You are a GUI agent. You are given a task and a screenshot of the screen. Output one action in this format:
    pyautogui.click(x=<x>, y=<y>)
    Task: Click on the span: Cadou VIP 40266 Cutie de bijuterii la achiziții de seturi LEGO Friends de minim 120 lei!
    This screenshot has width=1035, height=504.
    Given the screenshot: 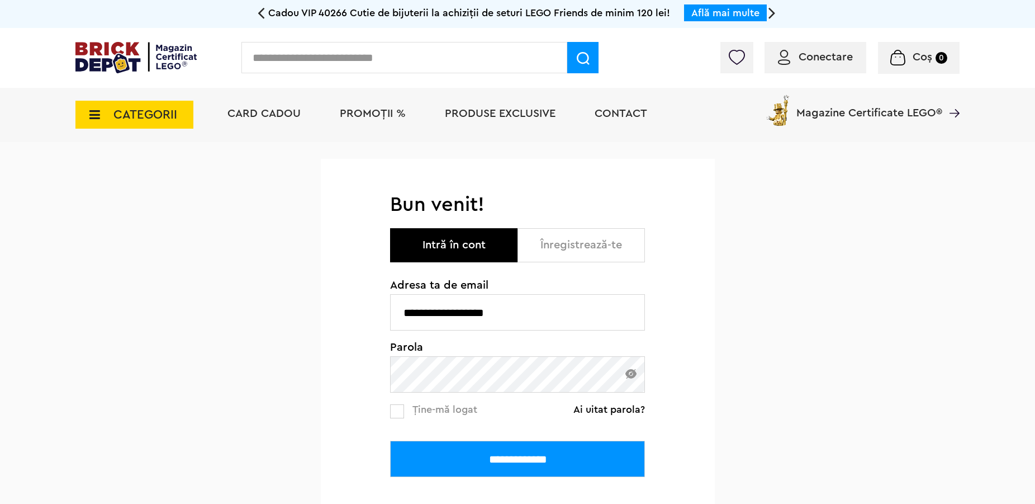 What is the action you would take?
    pyautogui.click(x=469, y=13)
    